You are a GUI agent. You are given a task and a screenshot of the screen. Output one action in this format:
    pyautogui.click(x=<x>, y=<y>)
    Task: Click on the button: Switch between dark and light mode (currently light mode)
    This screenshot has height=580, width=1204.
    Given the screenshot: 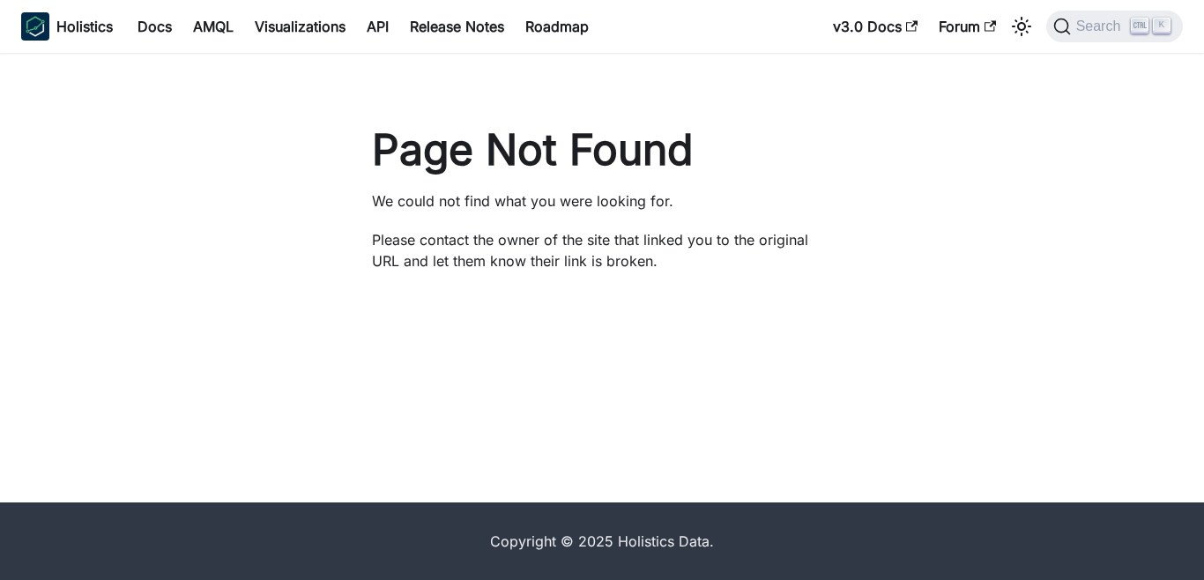 What is the action you would take?
    pyautogui.click(x=1022, y=26)
    